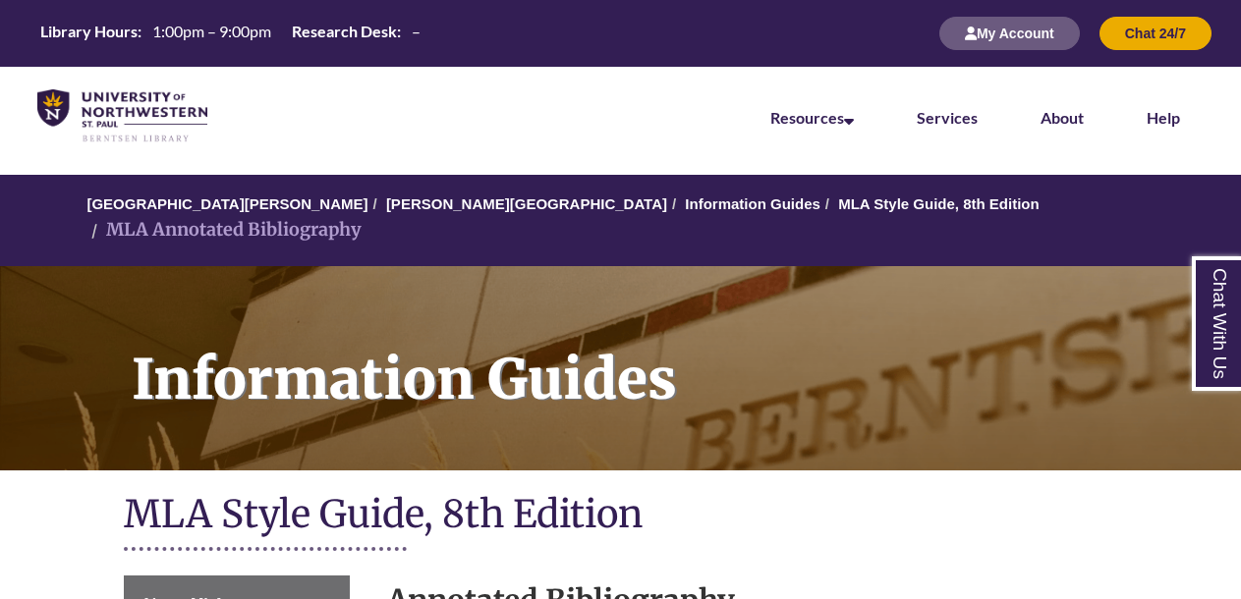  I want to click on img: UNWSP Library Logo, so click(122, 116).